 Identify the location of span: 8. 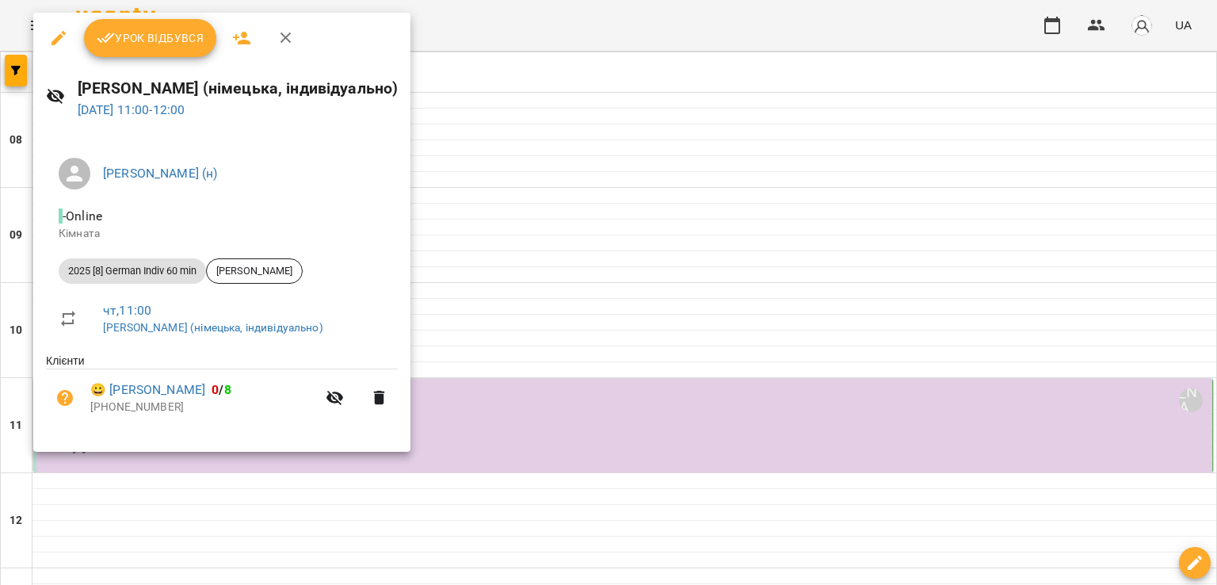
(227, 389).